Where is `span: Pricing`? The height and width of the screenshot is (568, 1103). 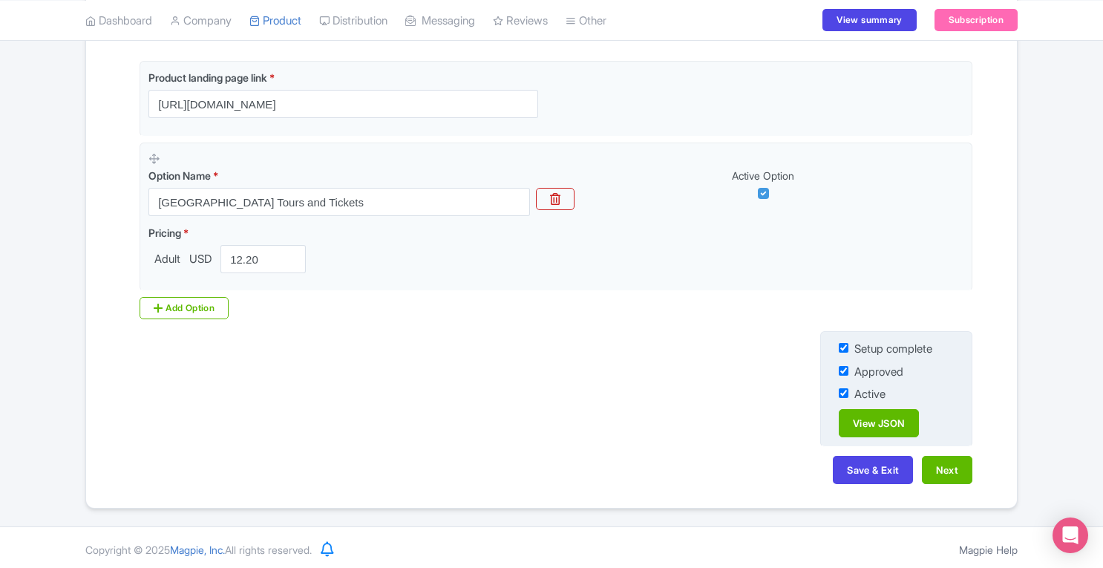
span: Pricing is located at coordinates (165, 232).